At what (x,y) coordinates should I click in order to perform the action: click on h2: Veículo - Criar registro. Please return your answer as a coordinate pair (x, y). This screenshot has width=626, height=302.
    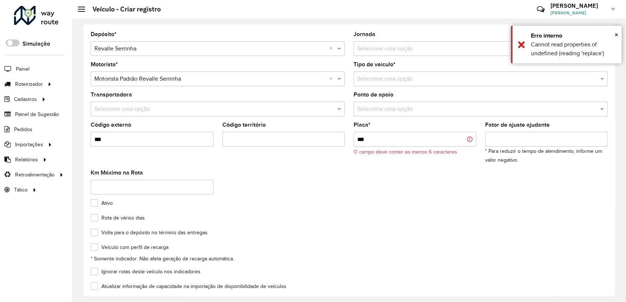
    Looking at the image, I should click on (123, 9).